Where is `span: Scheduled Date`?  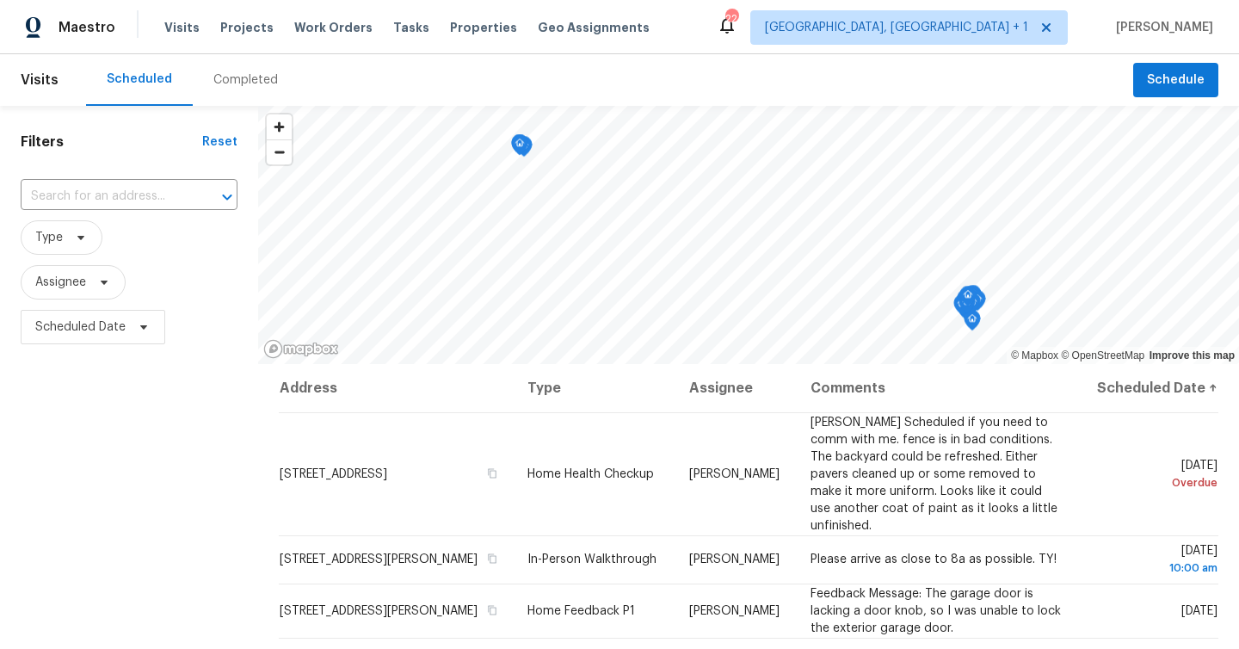
span: Scheduled Date is located at coordinates (80, 327).